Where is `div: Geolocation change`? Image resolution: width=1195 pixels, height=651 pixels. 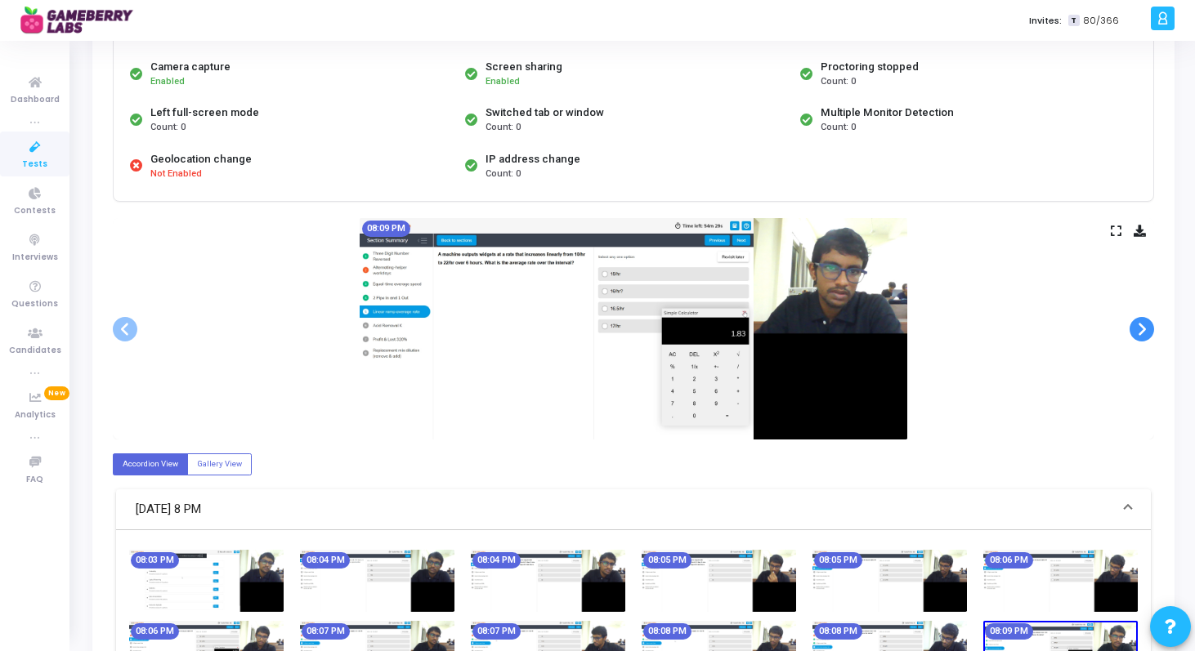
div: Geolocation change is located at coordinates (201, 159).